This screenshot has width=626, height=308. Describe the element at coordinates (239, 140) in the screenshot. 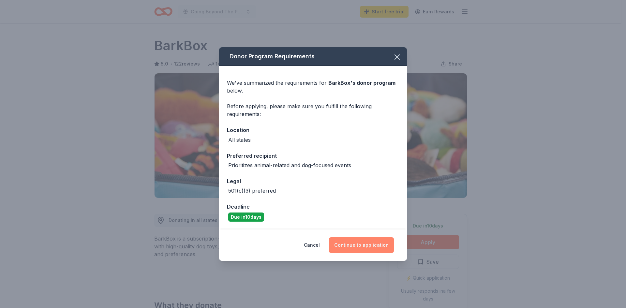

I see `div: All states` at that location.